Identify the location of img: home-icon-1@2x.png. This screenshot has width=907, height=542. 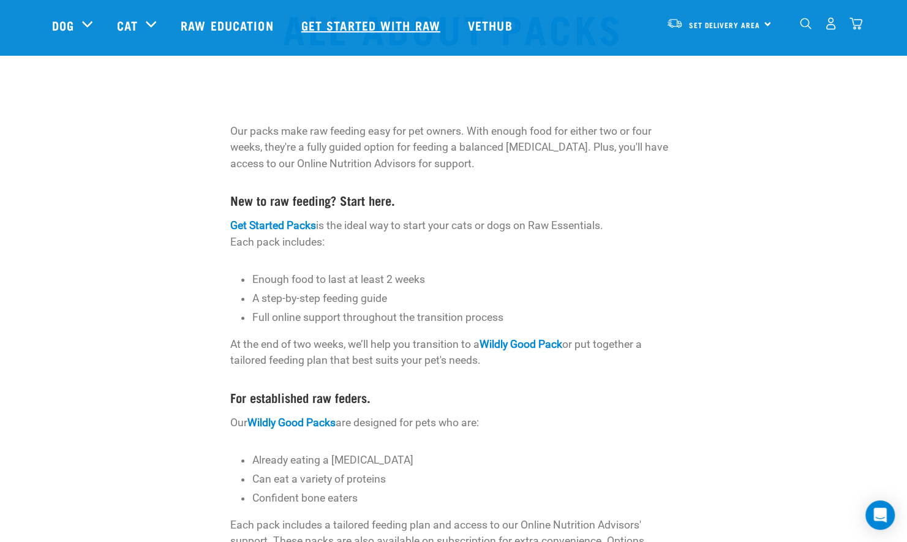
(805, 23).